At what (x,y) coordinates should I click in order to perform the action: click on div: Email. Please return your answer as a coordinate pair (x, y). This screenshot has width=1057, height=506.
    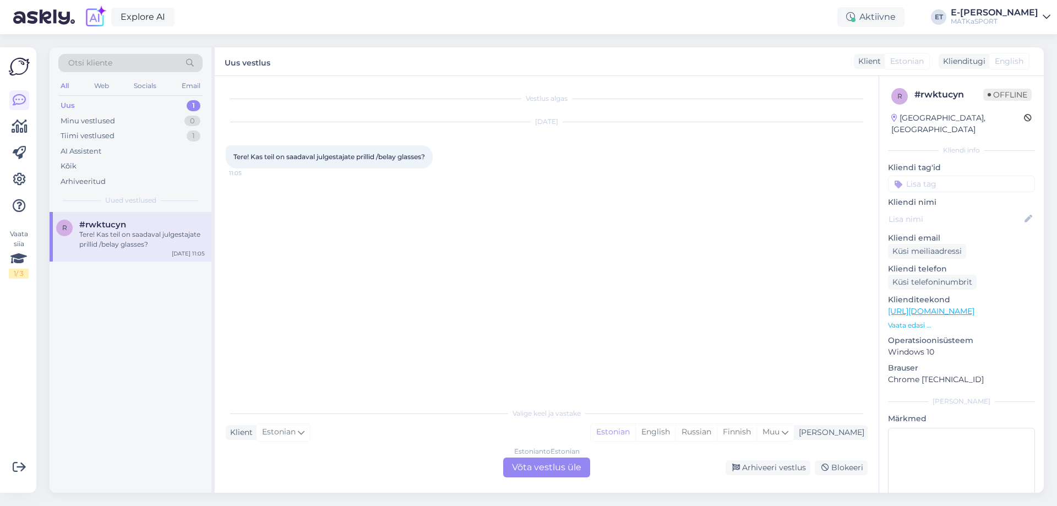
    Looking at the image, I should click on (191, 86).